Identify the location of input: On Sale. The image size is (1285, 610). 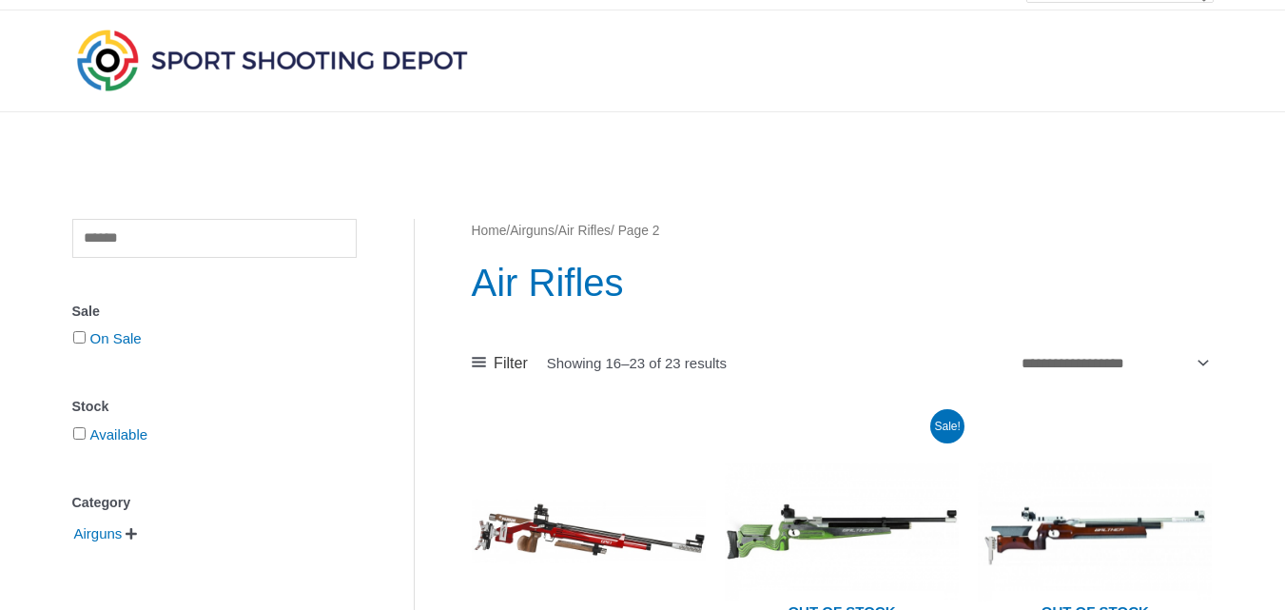
(79, 337).